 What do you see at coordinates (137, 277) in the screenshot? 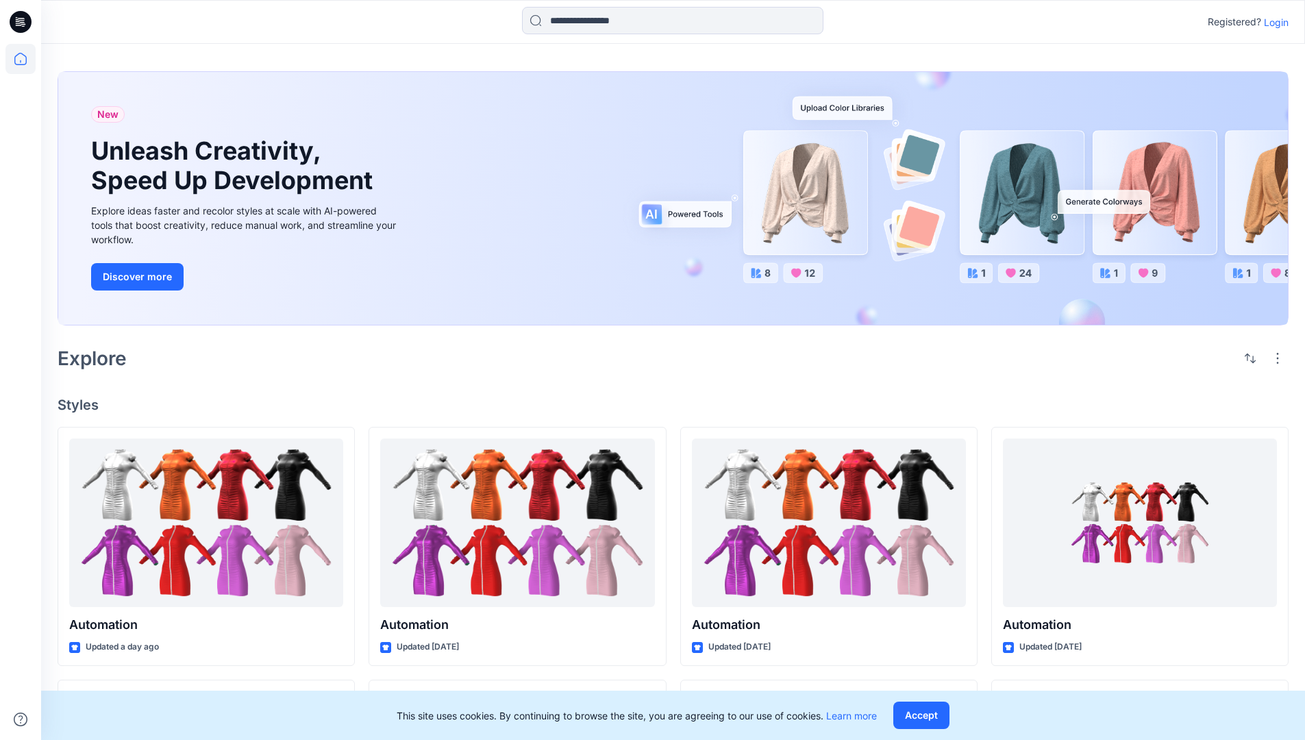
I see `button: Discover more` at bounding box center [137, 277].